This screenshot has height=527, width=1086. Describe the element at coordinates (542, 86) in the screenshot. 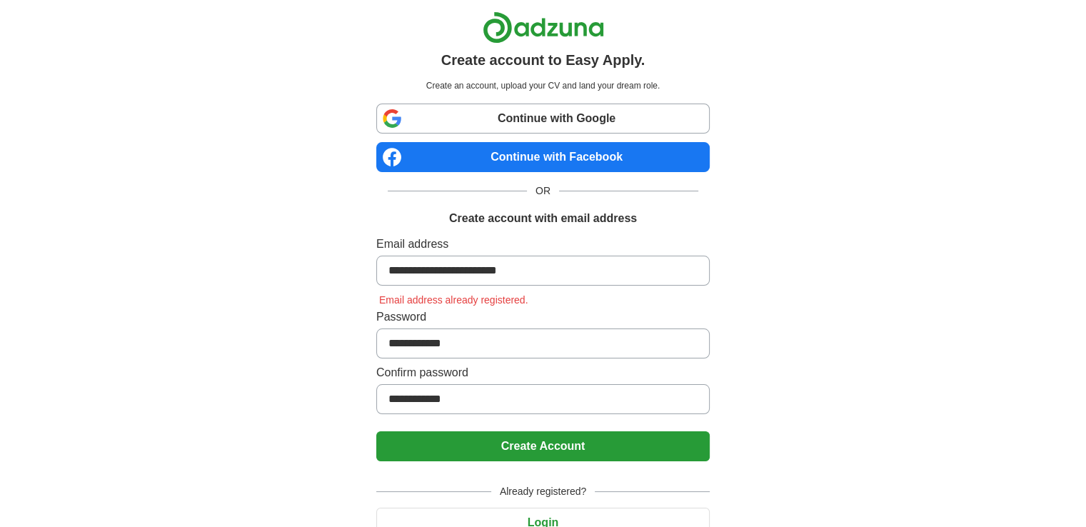

I see `p: Create an account, upload your CV and land your dream role.` at that location.